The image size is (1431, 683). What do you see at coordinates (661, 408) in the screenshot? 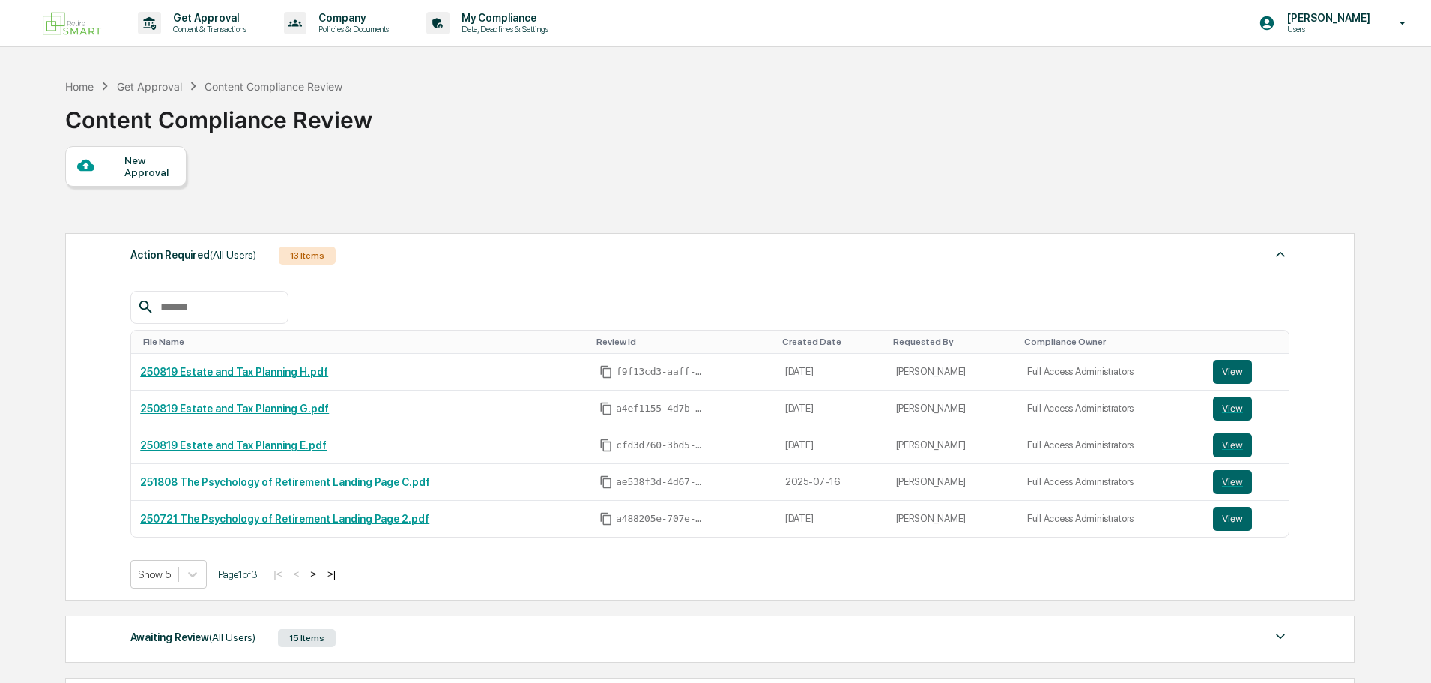
I see `span: a4ef1155-4d7b-460d-9fc2-b7dc6b8440ce` at bounding box center [661, 408].